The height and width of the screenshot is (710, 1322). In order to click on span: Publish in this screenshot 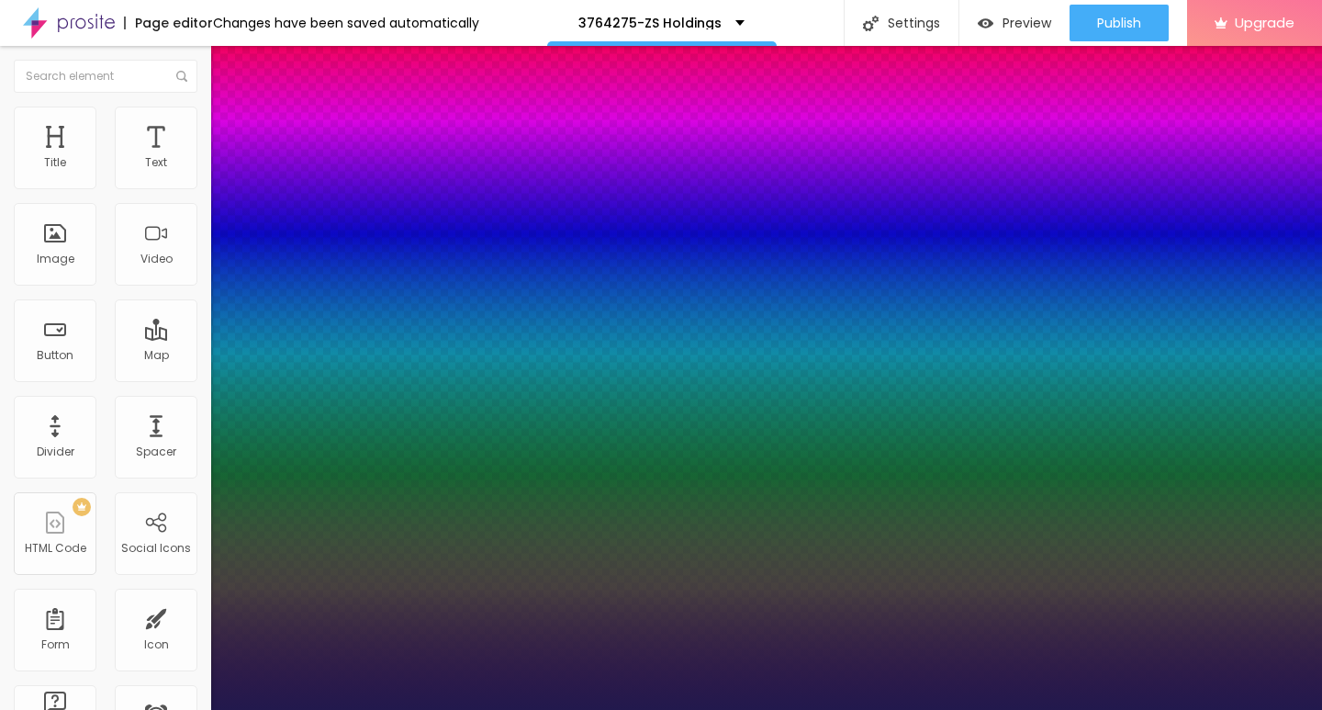, I will do `click(1119, 23)`.